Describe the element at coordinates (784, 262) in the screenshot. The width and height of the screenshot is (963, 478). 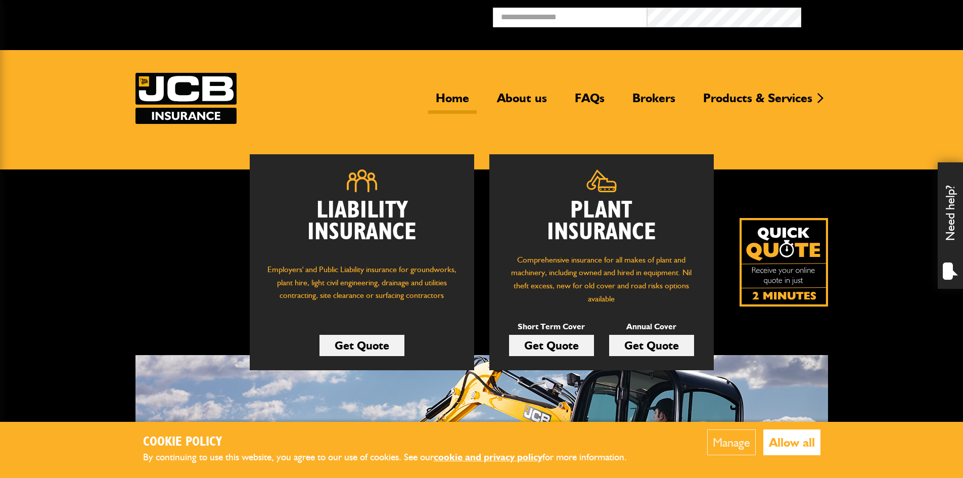
I see `img: Quick Quote` at that location.